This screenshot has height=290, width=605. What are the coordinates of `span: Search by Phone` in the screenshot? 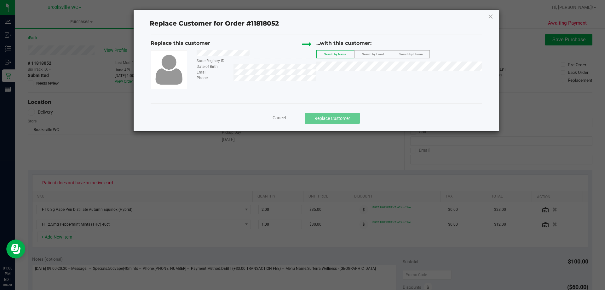 It's located at (411, 54).